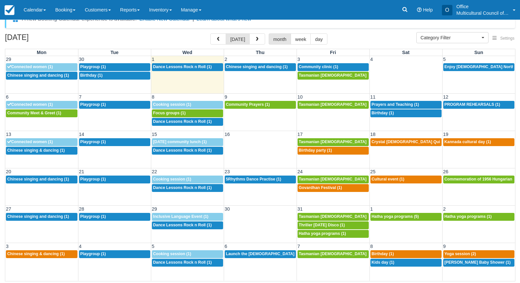  I want to click on span: 26, so click(445, 172).